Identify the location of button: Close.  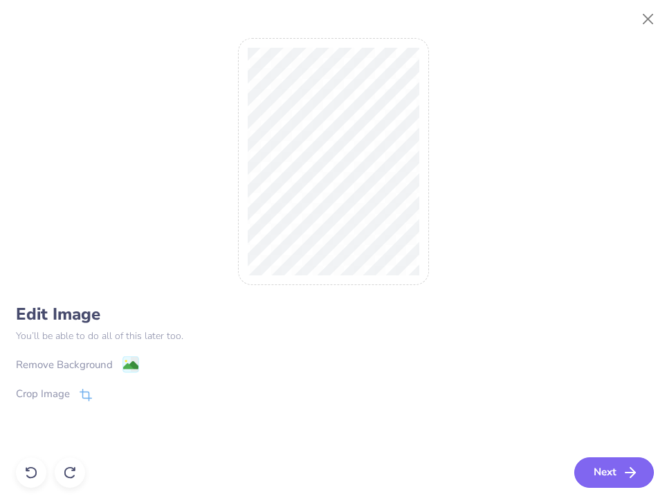
(648, 19).